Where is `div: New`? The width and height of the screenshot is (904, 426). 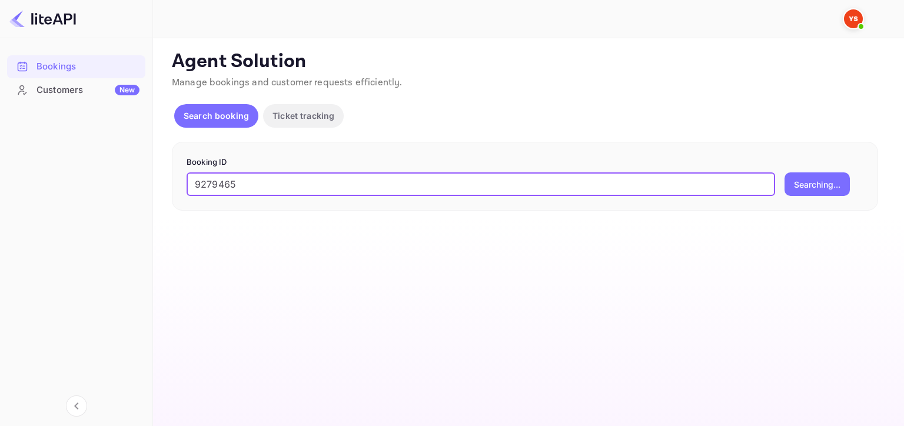 div: New is located at coordinates (127, 90).